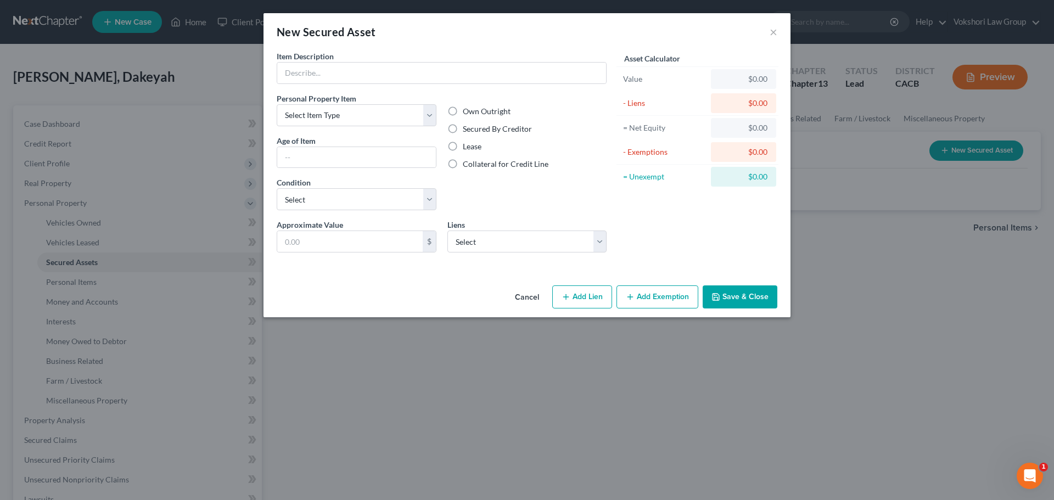 The image size is (1054, 500). What do you see at coordinates (664, 128) in the screenshot?
I see `div: = Net Equity` at bounding box center [664, 128].